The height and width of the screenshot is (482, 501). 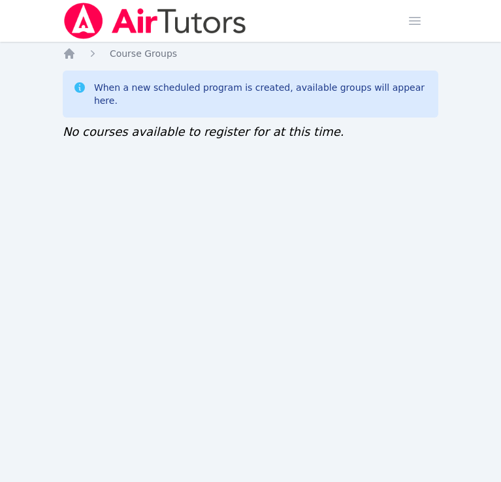 What do you see at coordinates (155, 21) in the screenshot?
I see `img: Air Tutors` at bounding box center [155, 21].